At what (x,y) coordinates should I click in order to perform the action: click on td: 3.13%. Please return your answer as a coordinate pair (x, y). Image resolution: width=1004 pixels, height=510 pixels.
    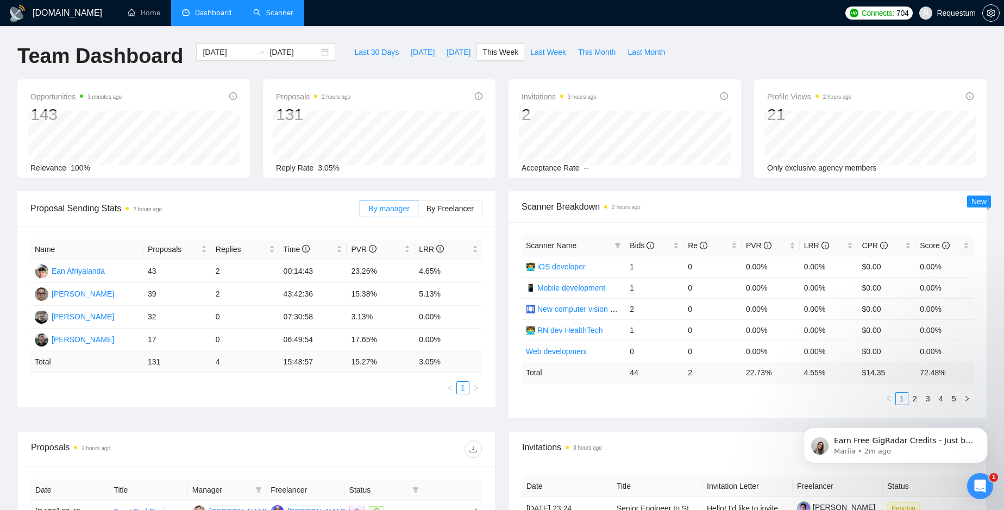
    Looking at the image, I should click on (380, 317).